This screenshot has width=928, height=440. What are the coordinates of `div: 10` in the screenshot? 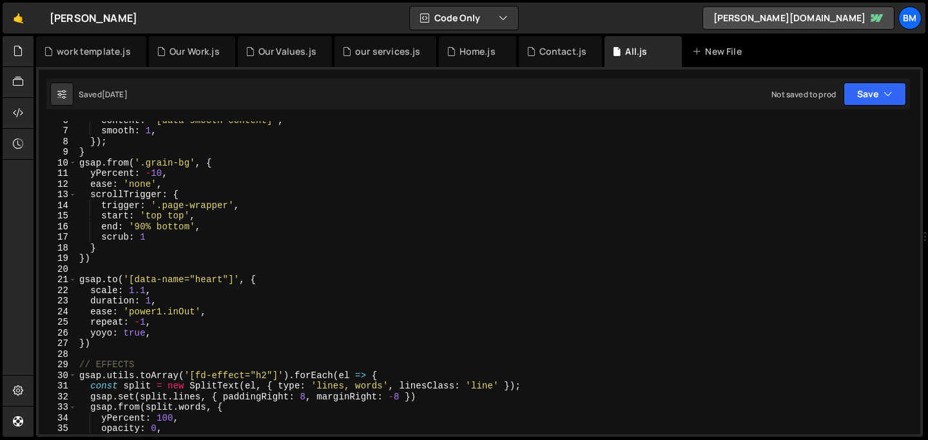 It's located at (57, 163).